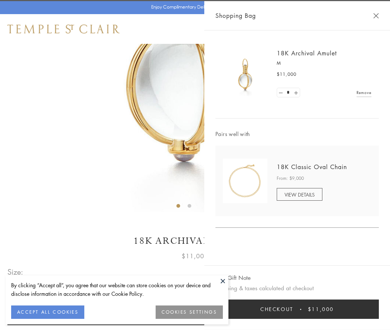  I want to click on span: VIEW DETAILS, so click(300, 194).